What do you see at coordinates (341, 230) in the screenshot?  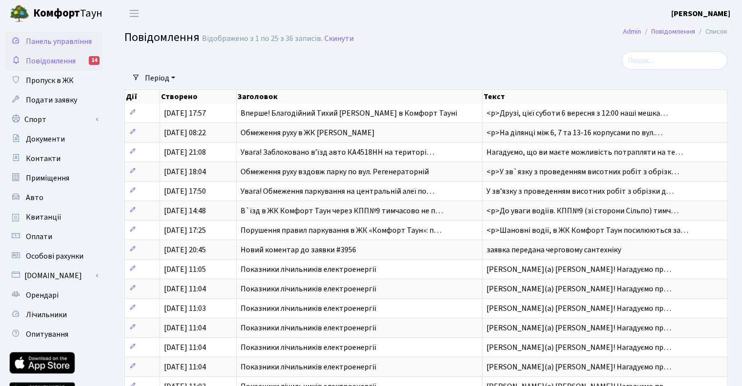 I see `span: Порушення правил паркування в ЖК «Комфорт Таун»: п…` at bounding box center [341, 230].